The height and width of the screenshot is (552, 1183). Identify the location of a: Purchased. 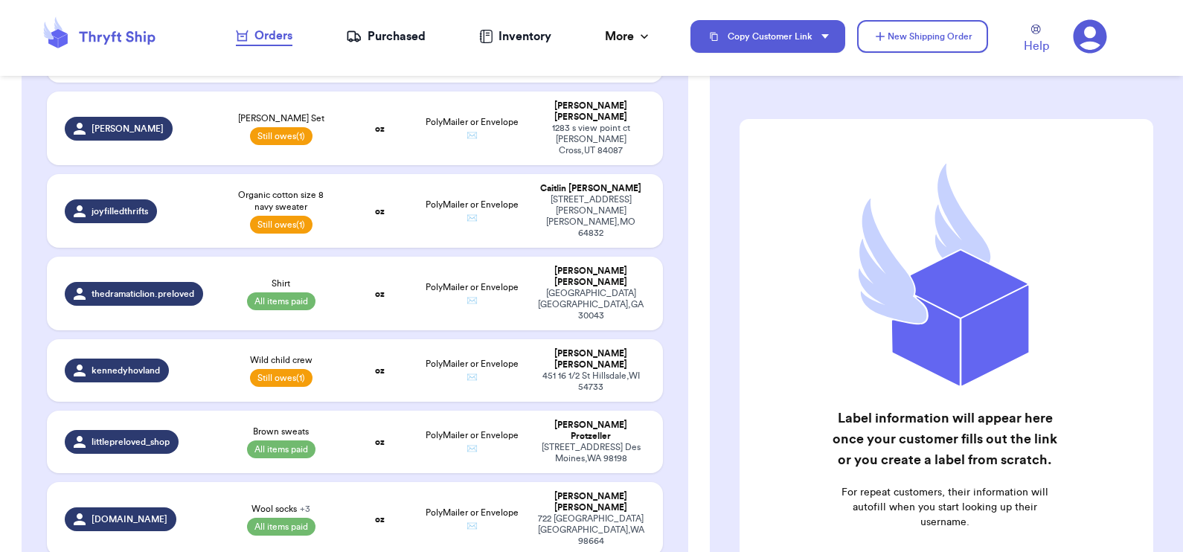
(385, 36).